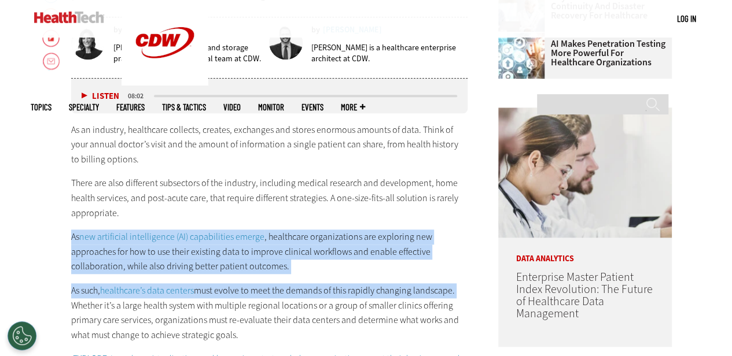  Describe the element at coordinates (353, 107) in the screenshot. I see `span: More` at that location.